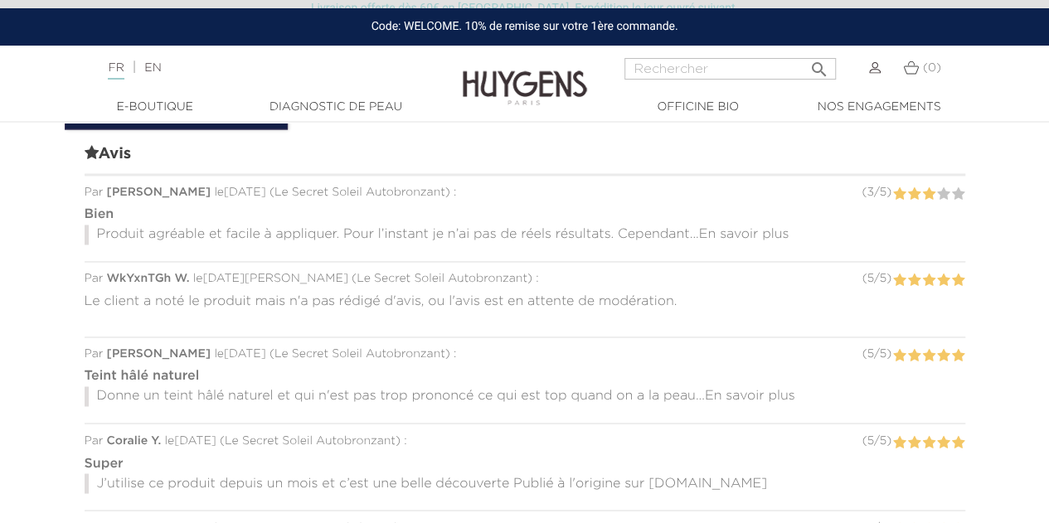 The image size is (1049, 523). Describe the element at coordinates (525, 159) in the screenshot. I see `span: Avis` at that location.